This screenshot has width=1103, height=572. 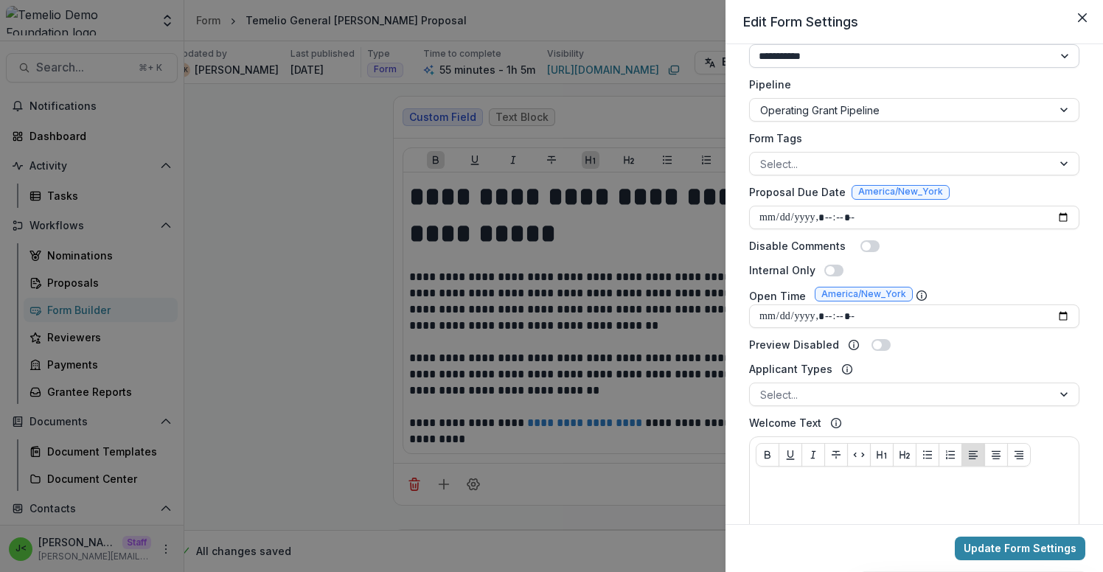 What do you see at coordinates (882, 455) in the screenshot?
I see `button: Heading 1` at bounding box center [882, 455].